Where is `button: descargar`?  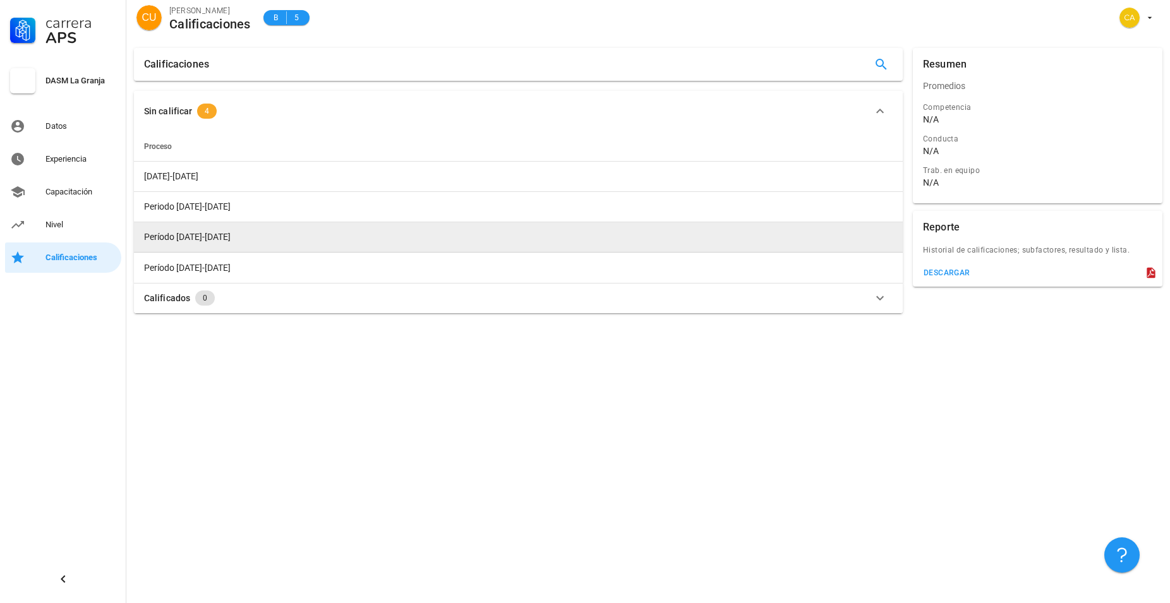
button: descargar is located at coordinates (946, 273).